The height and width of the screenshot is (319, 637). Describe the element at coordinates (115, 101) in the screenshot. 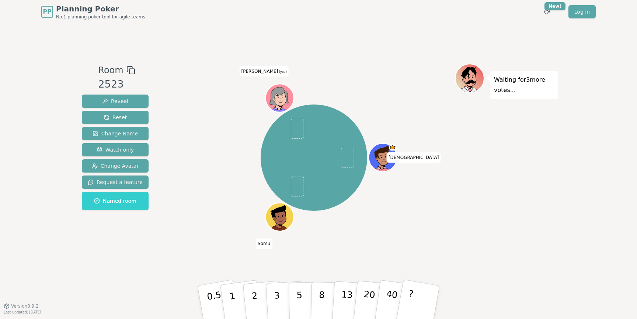

I see `span: Reveal` at that location.